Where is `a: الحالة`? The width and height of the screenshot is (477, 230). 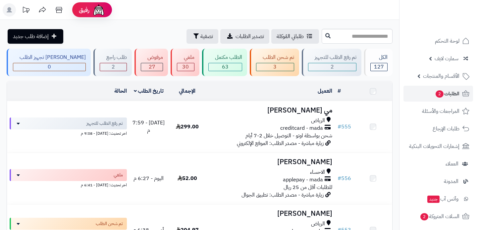 a: الحالة is located at coordinates (120, 91).